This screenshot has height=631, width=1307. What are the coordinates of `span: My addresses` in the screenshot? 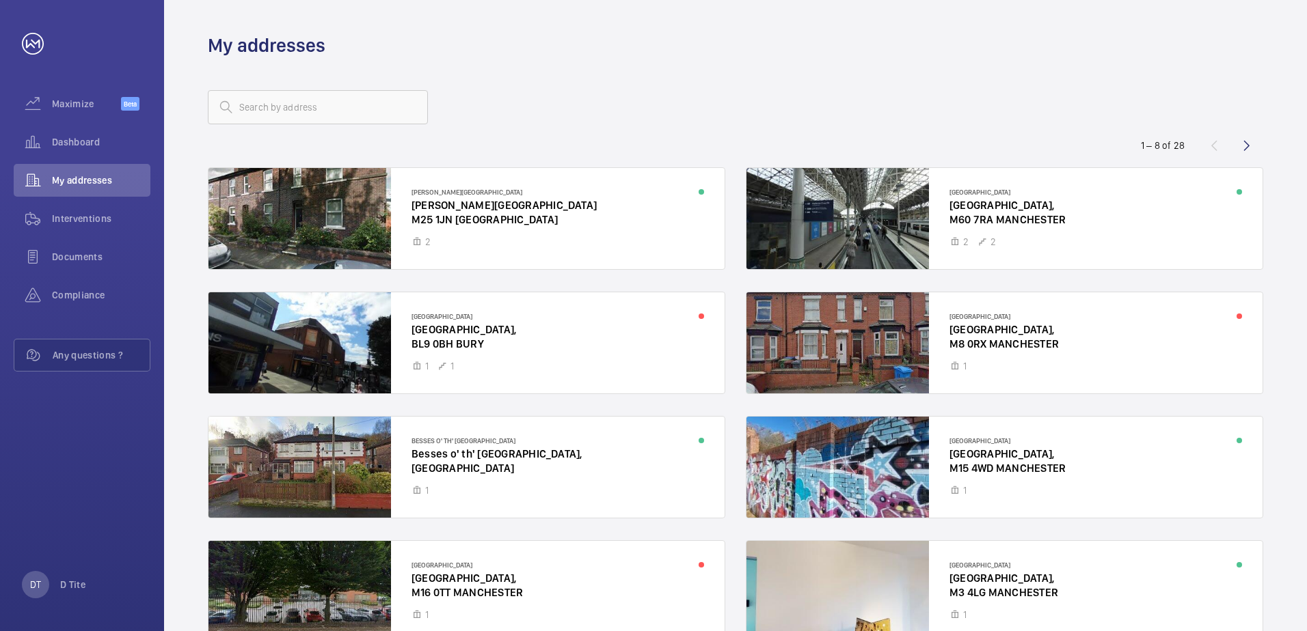 It's located at (101, 180).